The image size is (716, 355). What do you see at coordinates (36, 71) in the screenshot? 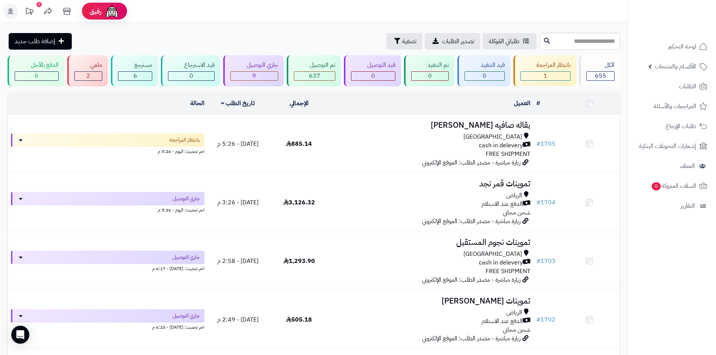
I see `a: الدفع بالآجل 0` at bounding box center [36, 71].